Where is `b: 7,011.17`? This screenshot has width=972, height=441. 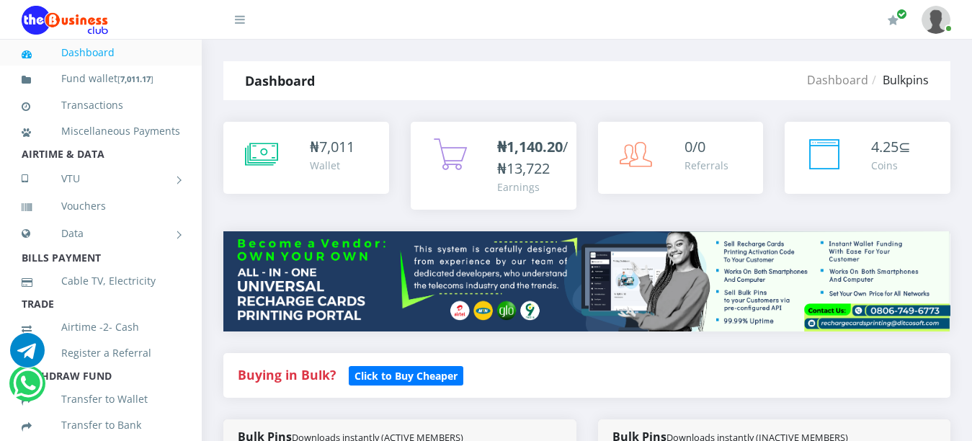 b: 7,011.17 is located at coordinates (135, 79).